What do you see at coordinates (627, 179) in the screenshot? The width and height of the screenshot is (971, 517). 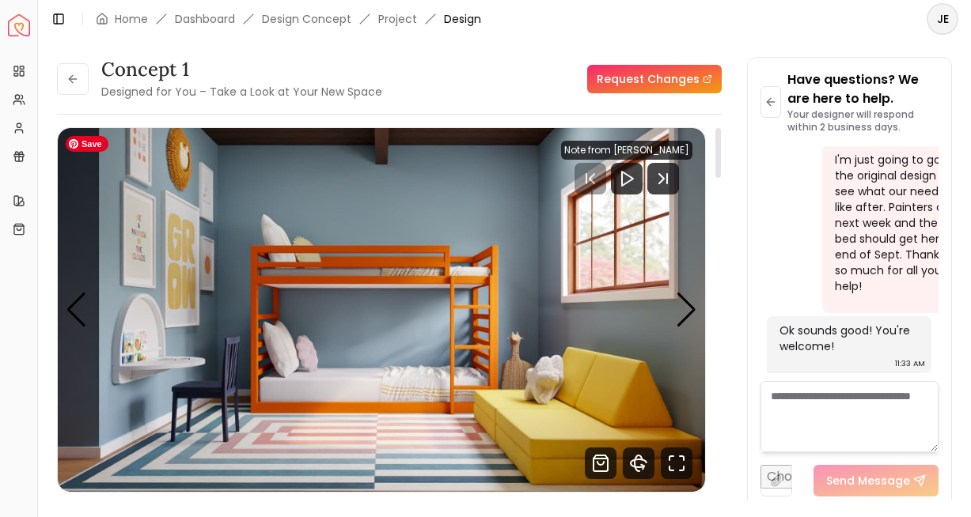 I see `svg: Play` at bounding box center [627, 179].